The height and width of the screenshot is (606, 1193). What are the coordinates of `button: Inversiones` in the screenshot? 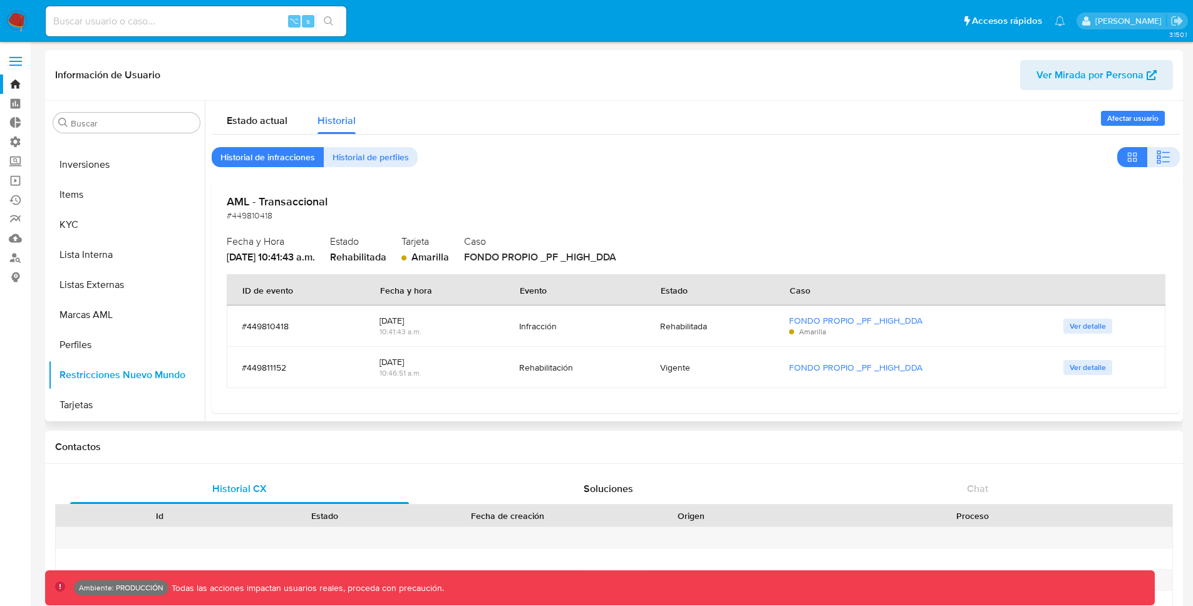 It's located at (127, 165).